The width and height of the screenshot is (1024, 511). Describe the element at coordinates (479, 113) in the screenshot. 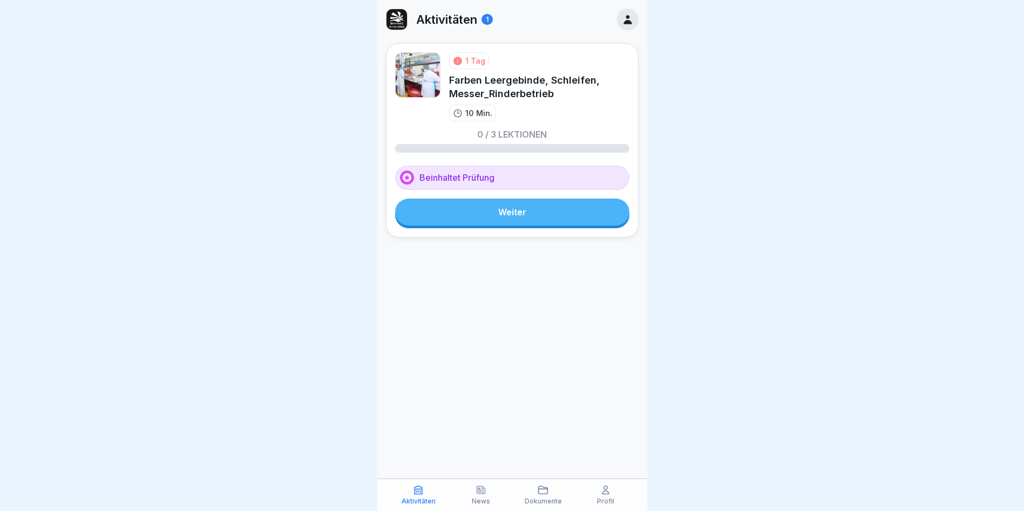

I see `p: 10 Min.` at that location.